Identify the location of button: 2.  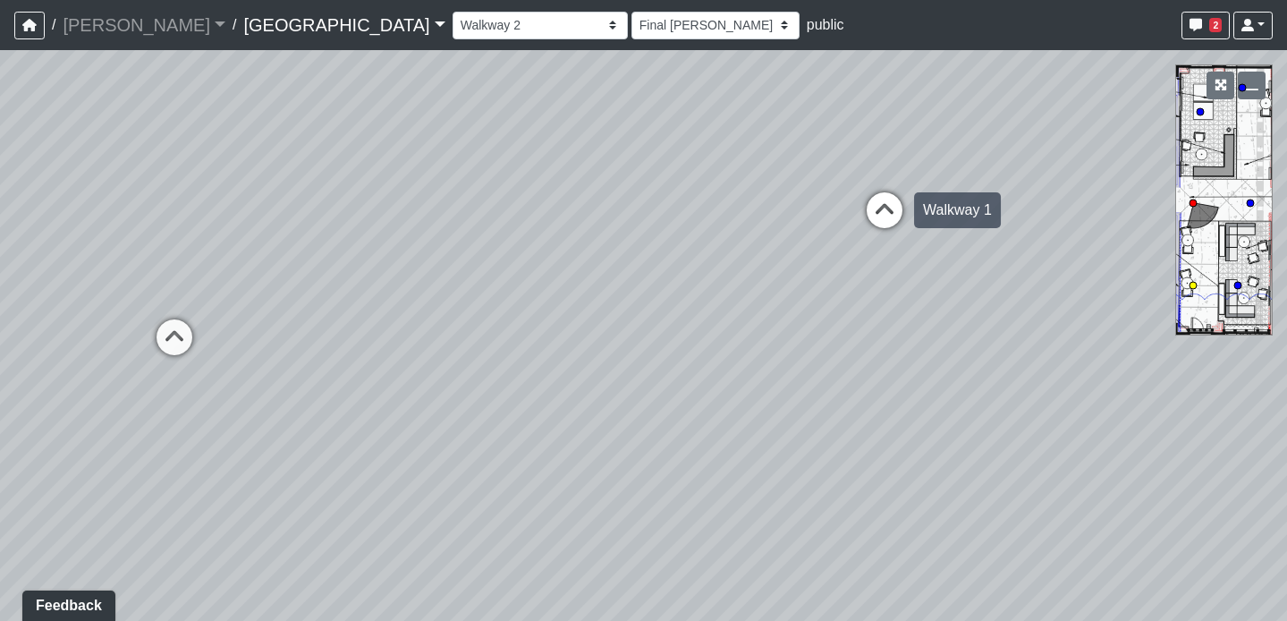
(1206, 25).